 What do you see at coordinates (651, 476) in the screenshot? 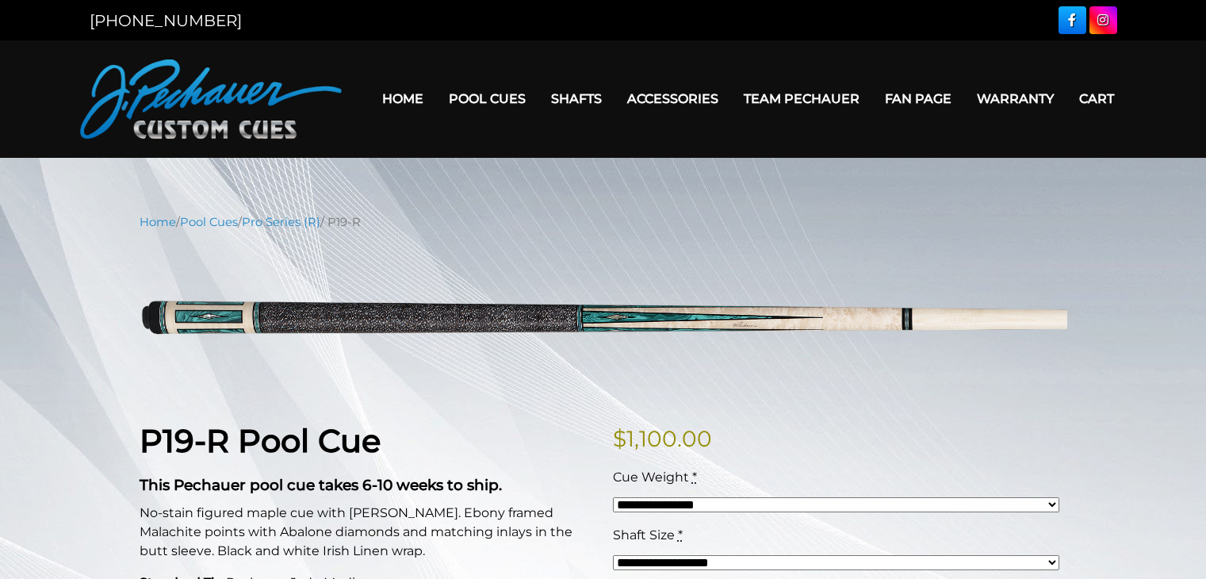
I see `span: Cue Weight` at bounding box center [651, 476].